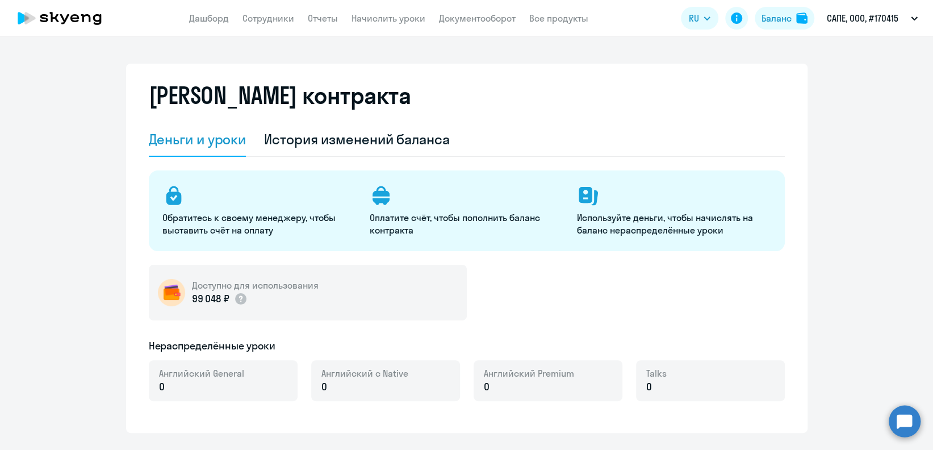  I want to click on a: Сотрудники, so click(268, 18).